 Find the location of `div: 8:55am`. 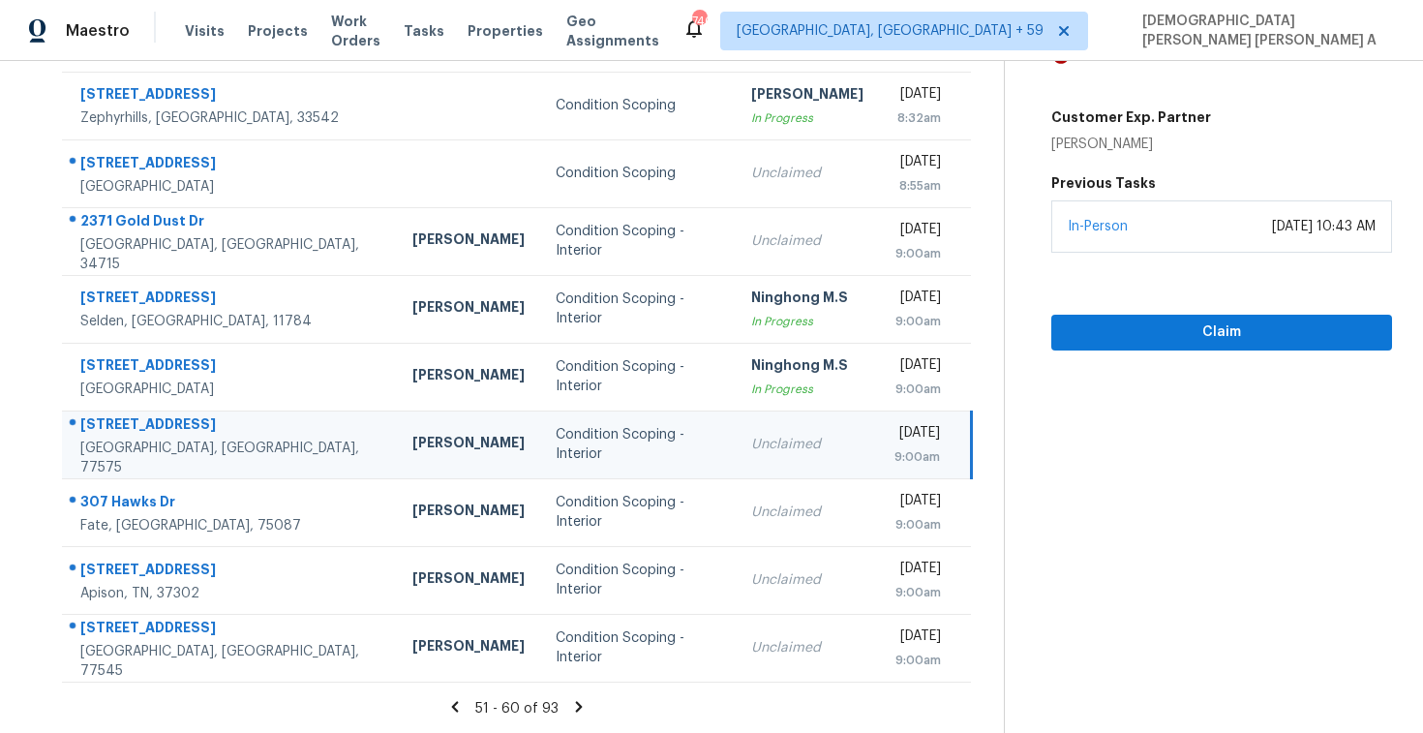

div: 8:55am is located at coordinates (917, 186).